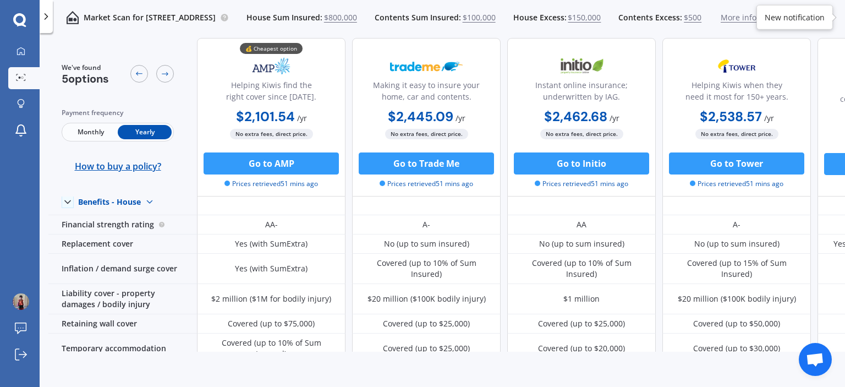 The width and height of the screenshot is (845, 387). Describe the element at coordinates (73, 18) in the screenshot. I see `img: home-and-contents.b802091223b8502ef2dd.svg` at that location.